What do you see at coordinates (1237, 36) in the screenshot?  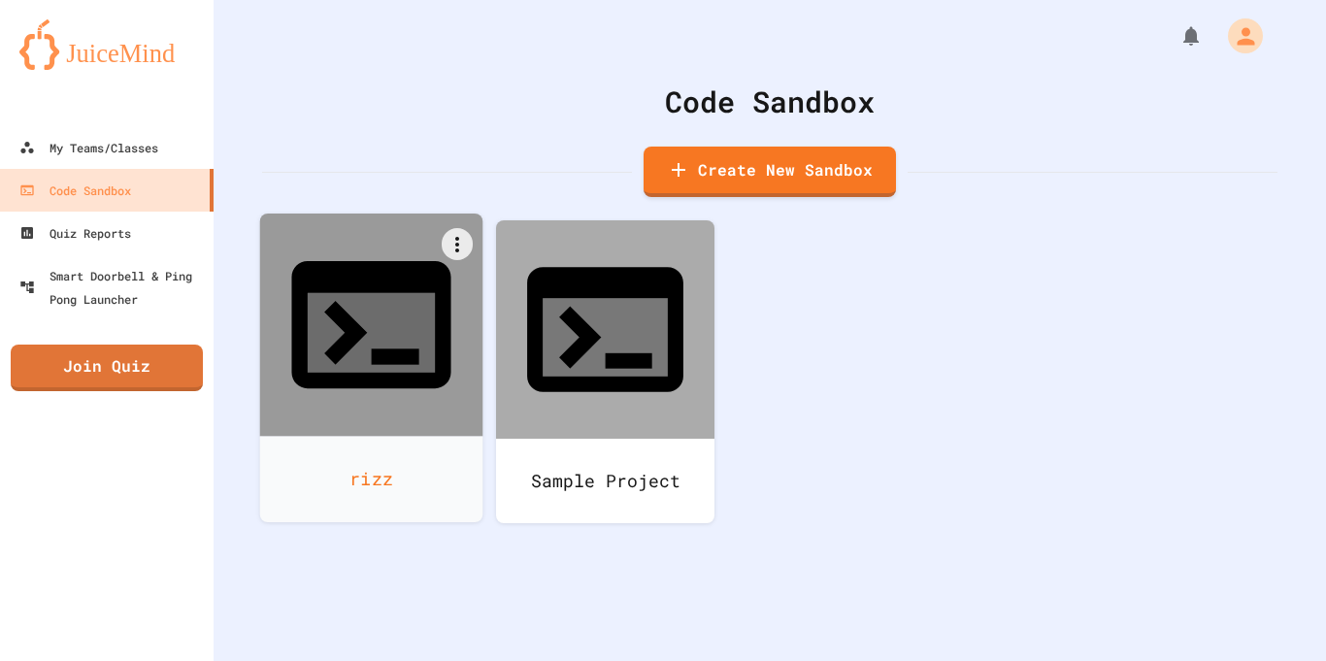 I see `div: My Account` at bounding box center [1237, 36].